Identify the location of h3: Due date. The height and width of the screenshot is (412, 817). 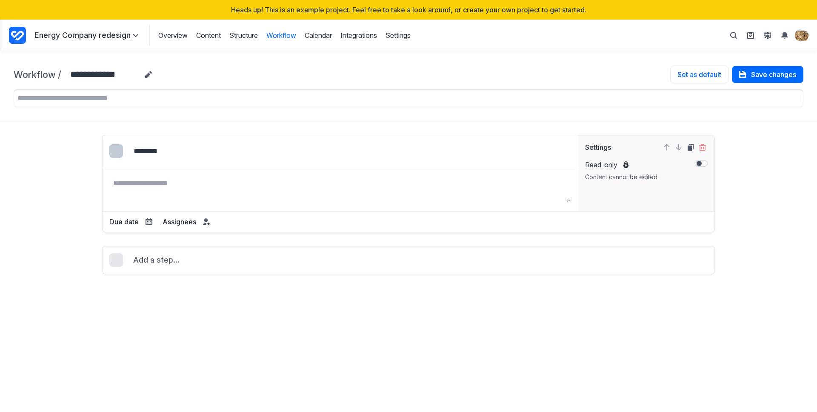
(124, 222).